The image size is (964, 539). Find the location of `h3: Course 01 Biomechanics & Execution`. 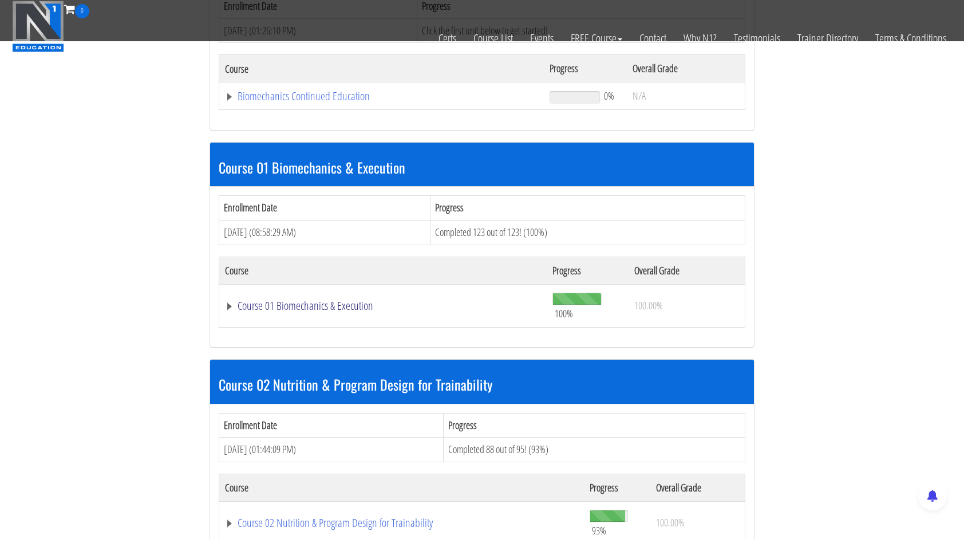

h3: Course 01 Biomechanics & Execution is located at coordinates (482, 167).